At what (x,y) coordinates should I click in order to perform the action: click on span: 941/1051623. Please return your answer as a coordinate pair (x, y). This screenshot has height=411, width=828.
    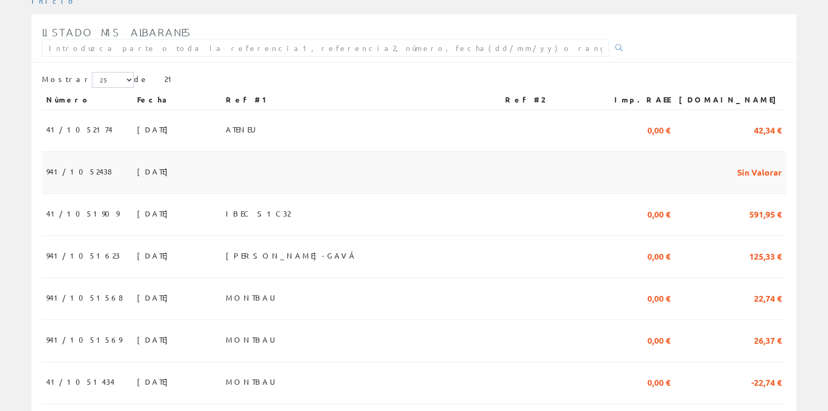
    Looking at the image, I should click on (83, 255).